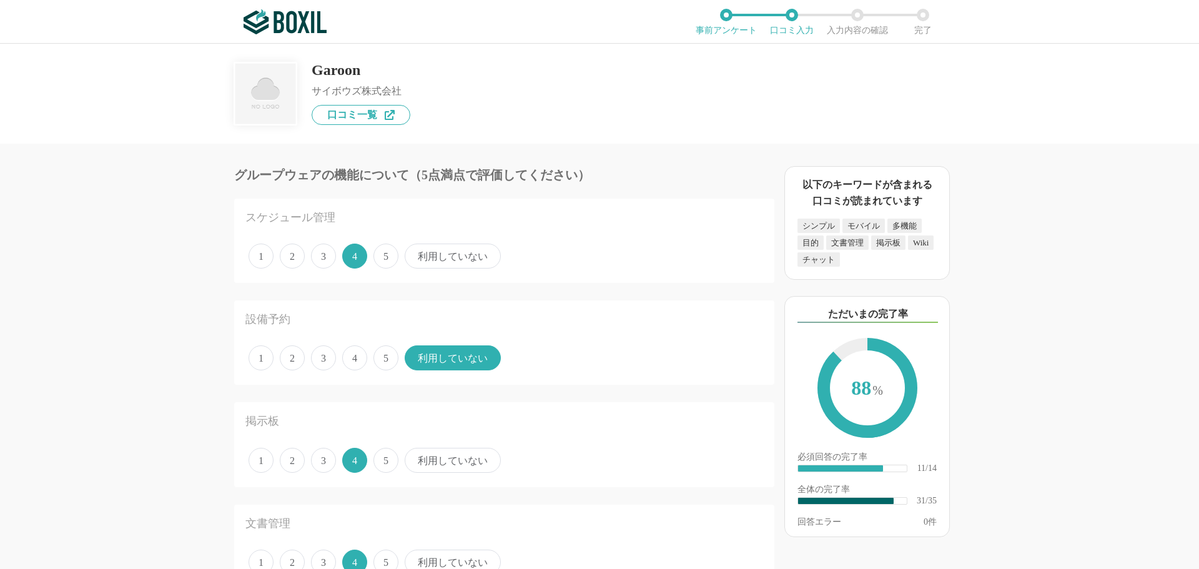 The width and height of the screenshot is (1199, 569). Describe the element at coordinates (922, 22) in the screenshot. I see `li: 完了` at that location.